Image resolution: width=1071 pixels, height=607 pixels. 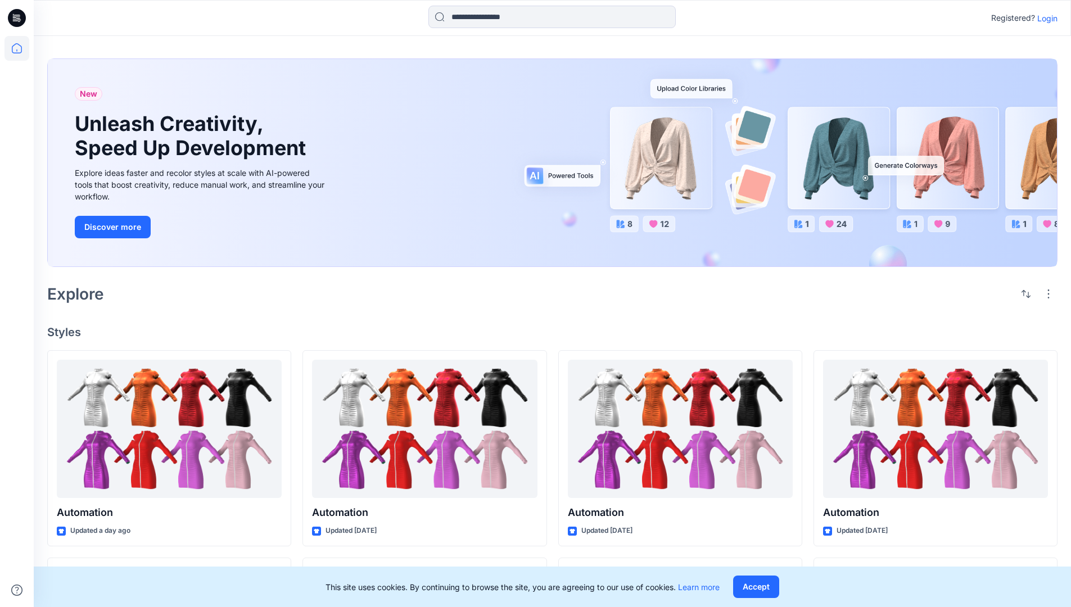 I want to click on h4: Styles, so click(x=552, y=332).